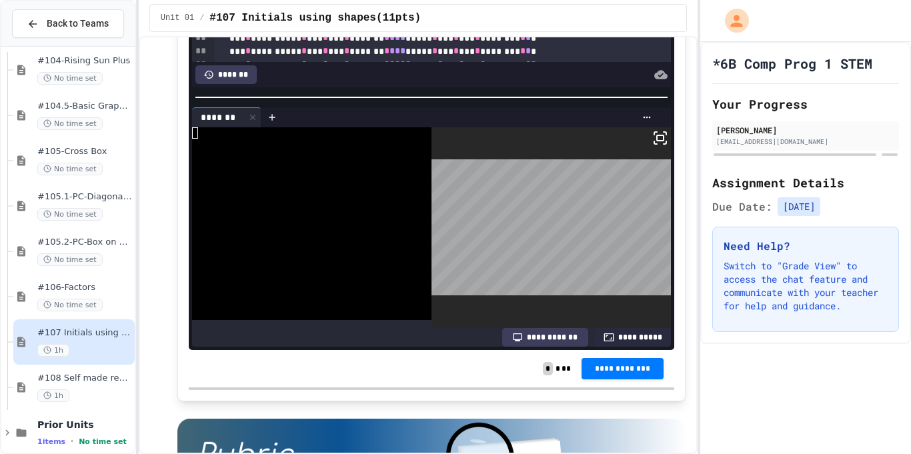  I want to click on span: Due Date:, so click(742, 207).